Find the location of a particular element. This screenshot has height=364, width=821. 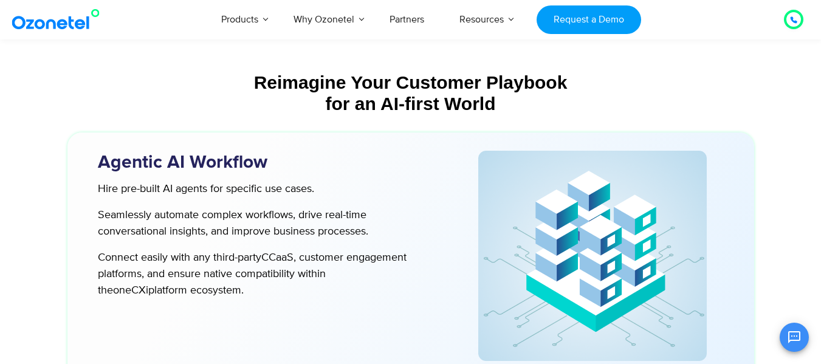

span: platform ecosystem. is located at coordinates (196, 291).